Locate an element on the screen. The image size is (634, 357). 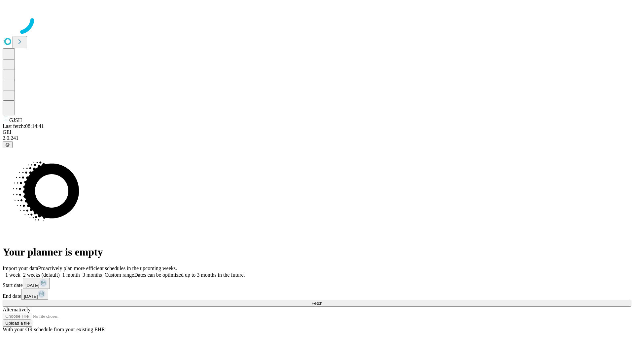
span: Proactively plan more efficient schedules in the upcoming weeks. is located at coordinates (108, 268).